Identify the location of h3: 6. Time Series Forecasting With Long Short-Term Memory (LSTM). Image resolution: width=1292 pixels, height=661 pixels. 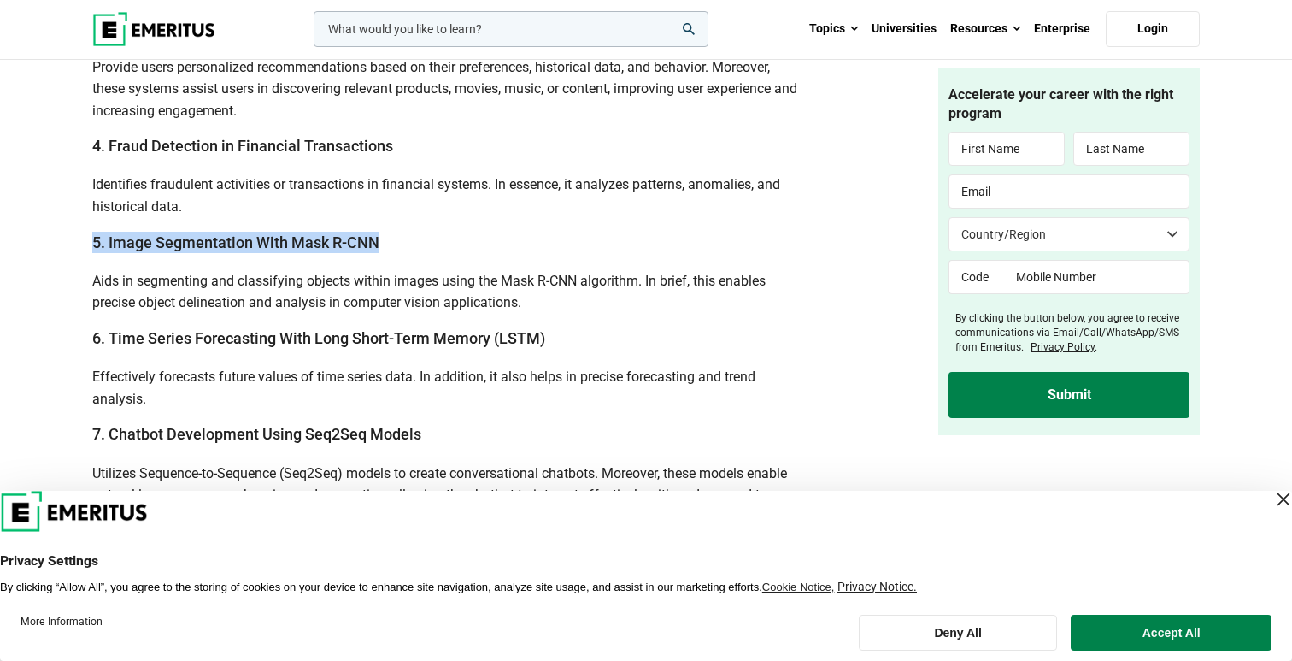
(445, 338).